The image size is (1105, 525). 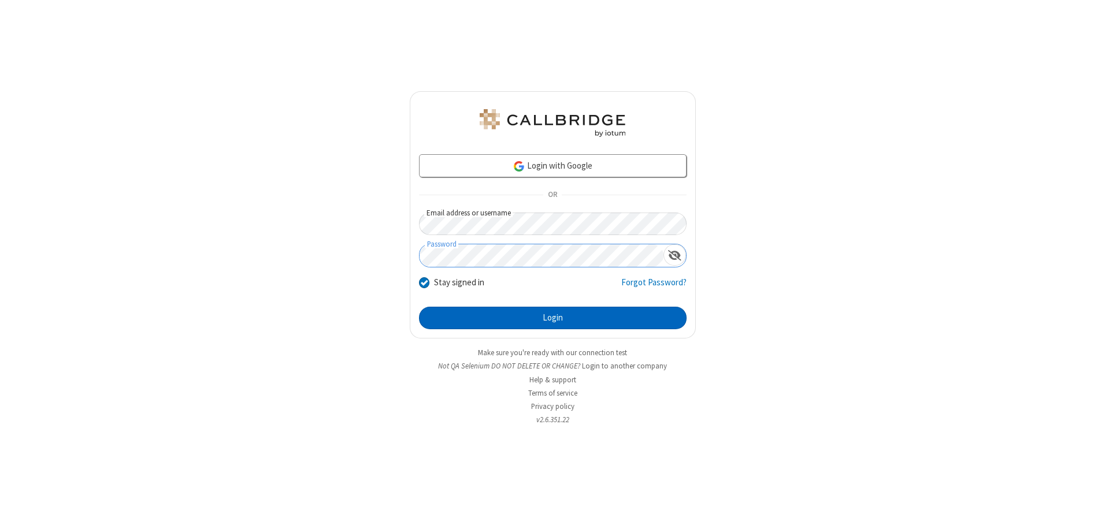 I want to click on img: google-icon.png, so click(x=519, y=166).